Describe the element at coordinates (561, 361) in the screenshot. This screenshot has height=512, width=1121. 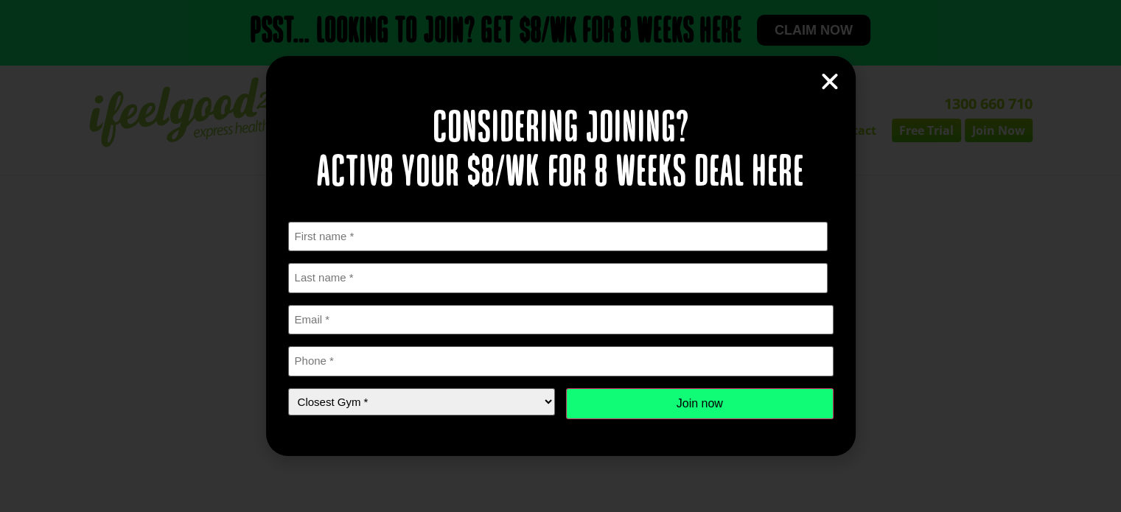
I see `input: Phone *` at that location.